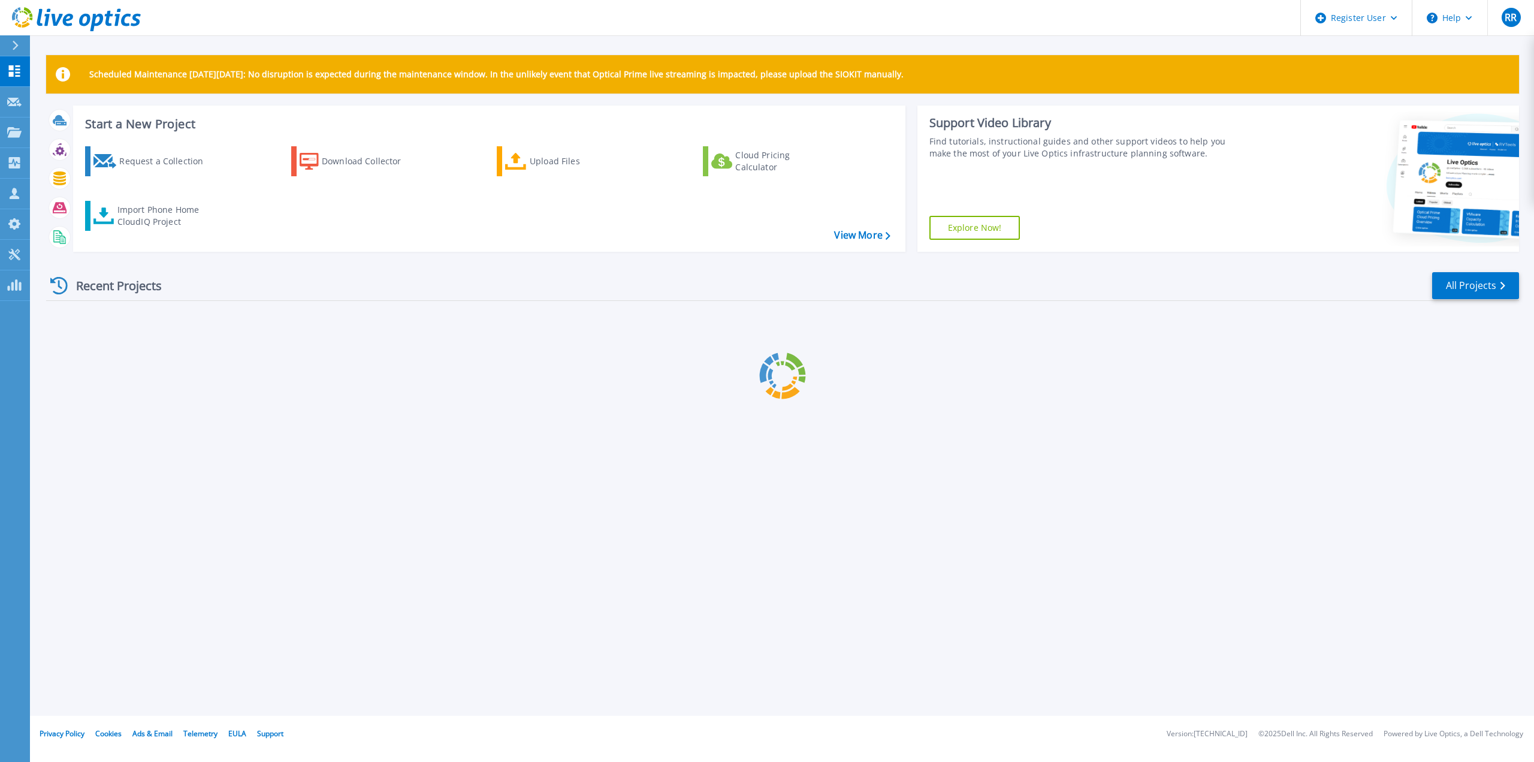  I want to click on div: Import Phone Home CloudIQ Project, so click(164, 216).